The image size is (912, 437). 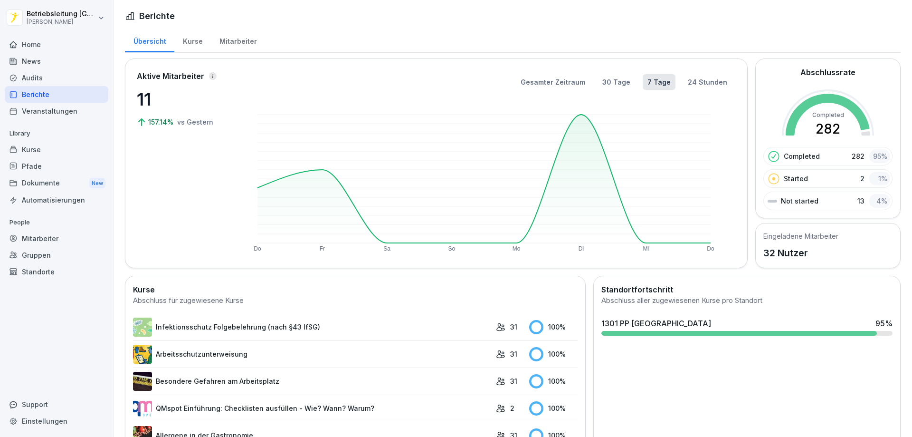 I want to click on text: Sa, so click(x=387, y=249).